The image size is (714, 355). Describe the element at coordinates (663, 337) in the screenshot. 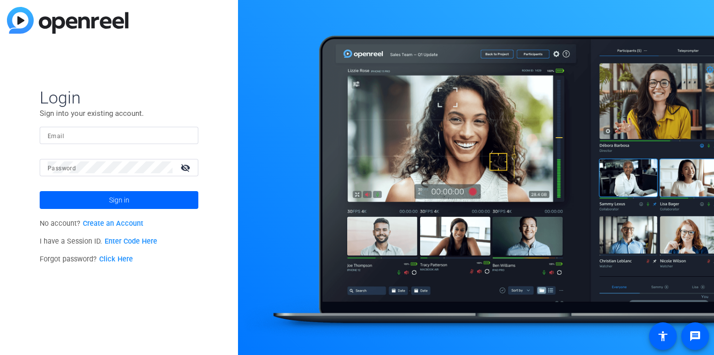

I see `mat-icon: accessibility` at that location.